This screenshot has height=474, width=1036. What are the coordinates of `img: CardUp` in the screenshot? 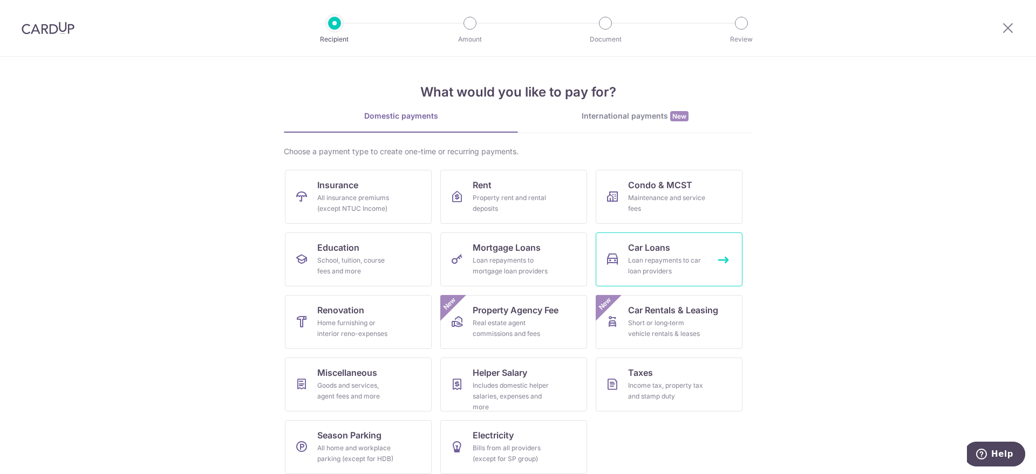 It's located at (48, 28).